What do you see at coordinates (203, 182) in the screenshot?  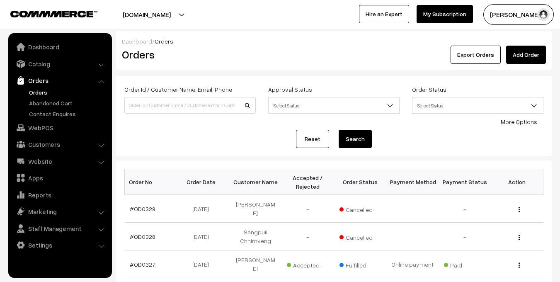 I see `th: Order Date` at bounding box center [203, 182].